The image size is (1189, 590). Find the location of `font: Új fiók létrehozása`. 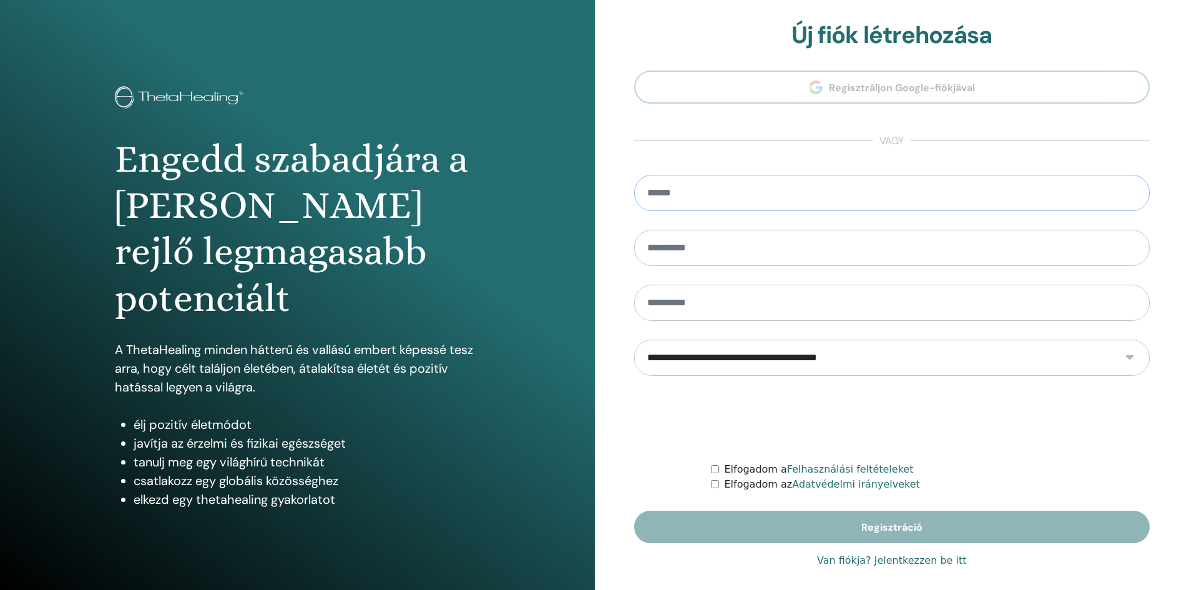

font: Új fiók létrehozása is located at coordinates (892, 35).